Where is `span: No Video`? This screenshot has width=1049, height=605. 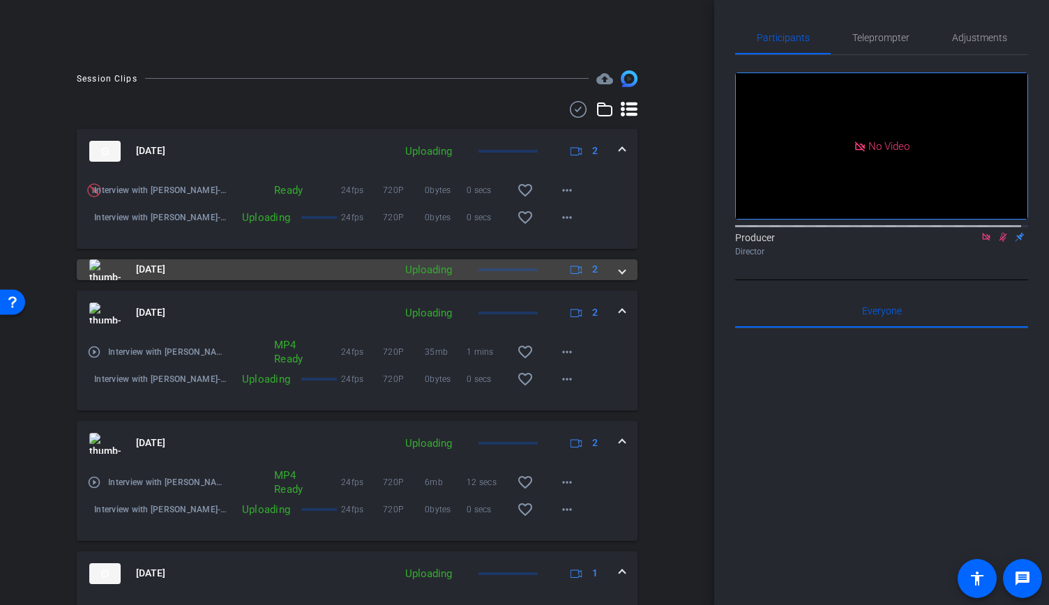 span: No Video is located at coordinates (889, 146).